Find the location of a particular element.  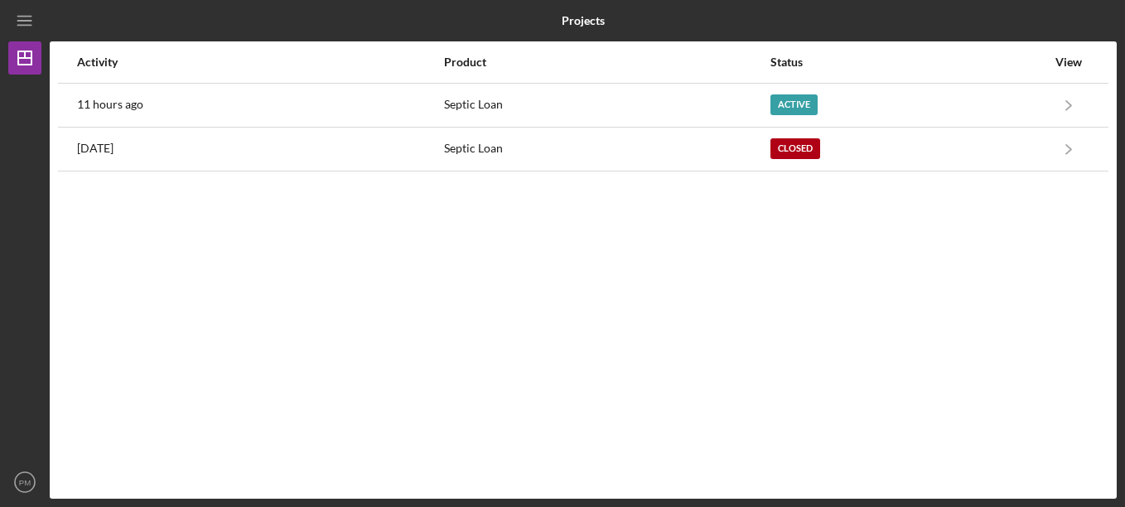

div: Active is located at coordinates (794, 104).